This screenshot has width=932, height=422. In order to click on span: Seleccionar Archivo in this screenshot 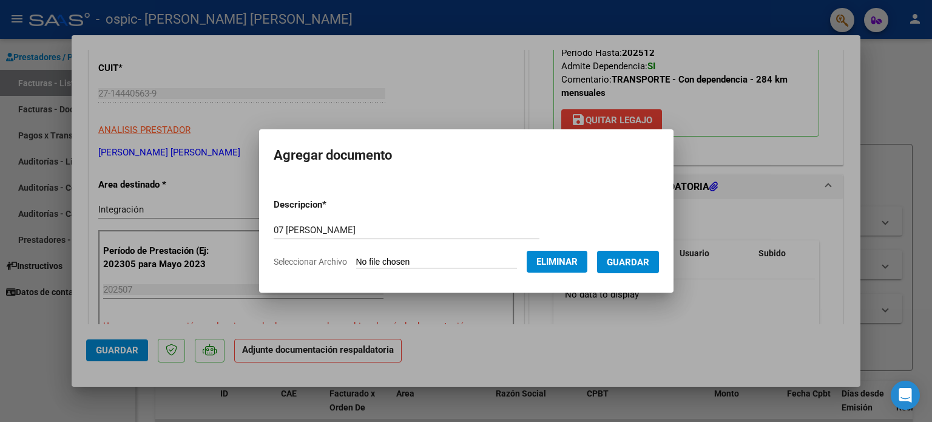, I will do `click(310, 261)`.